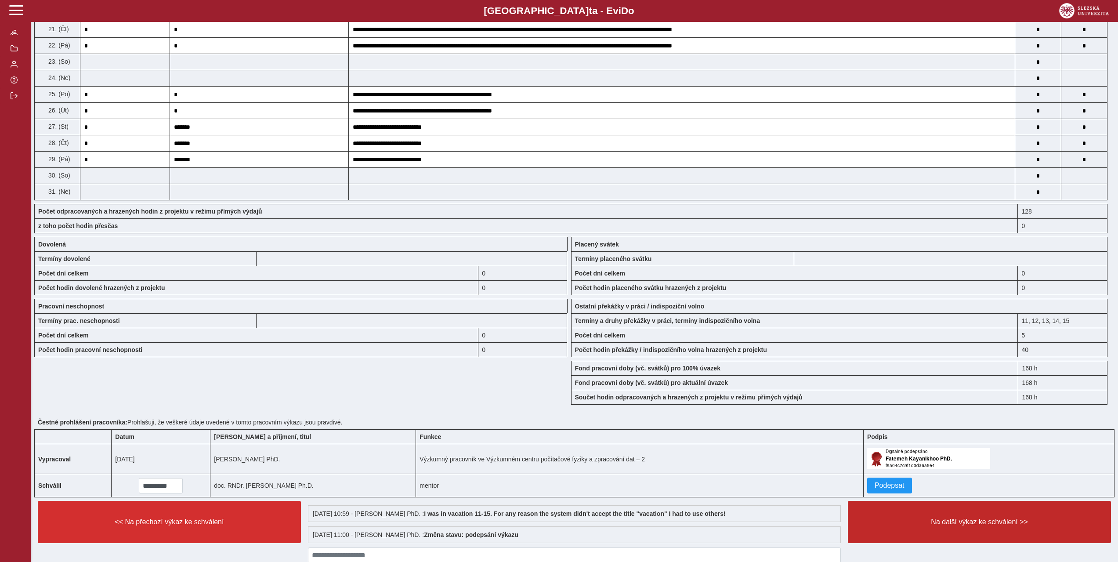  Describe the element at coordinates (471, 535) in the screenshot. I see `b: Změna stavu: podepsání výkazu` at that location.